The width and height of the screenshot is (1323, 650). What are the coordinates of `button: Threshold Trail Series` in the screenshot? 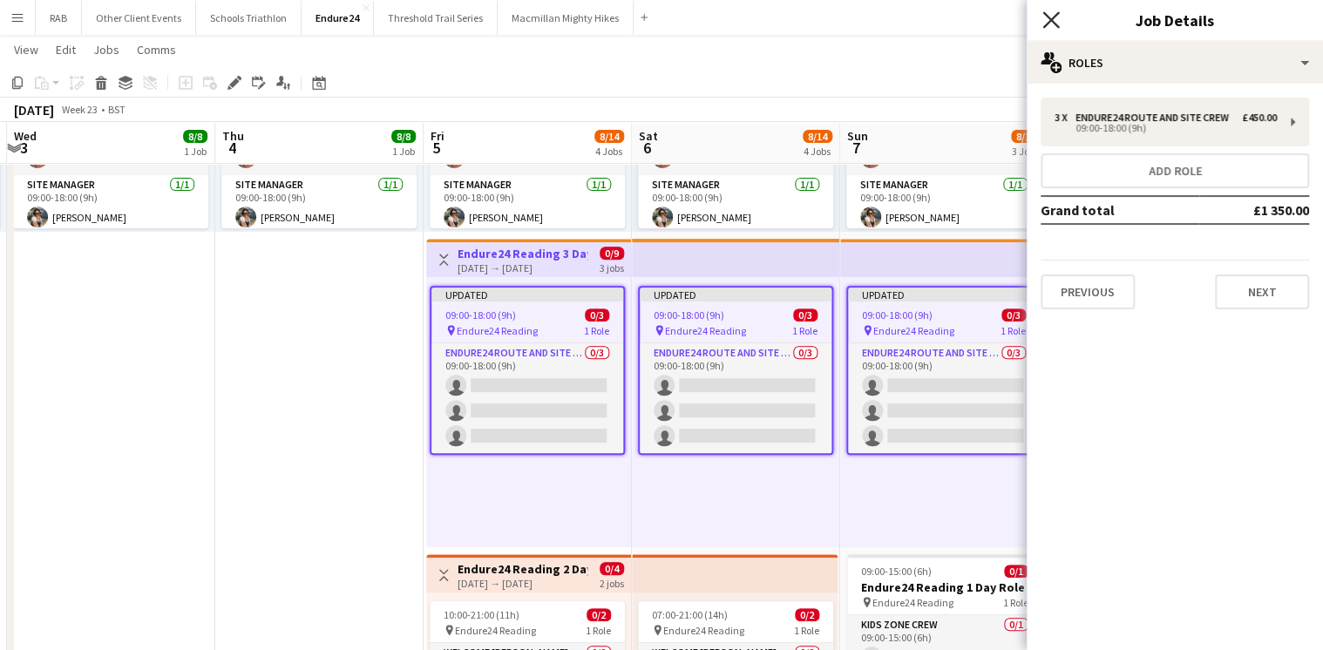 It's located at (436, 17).